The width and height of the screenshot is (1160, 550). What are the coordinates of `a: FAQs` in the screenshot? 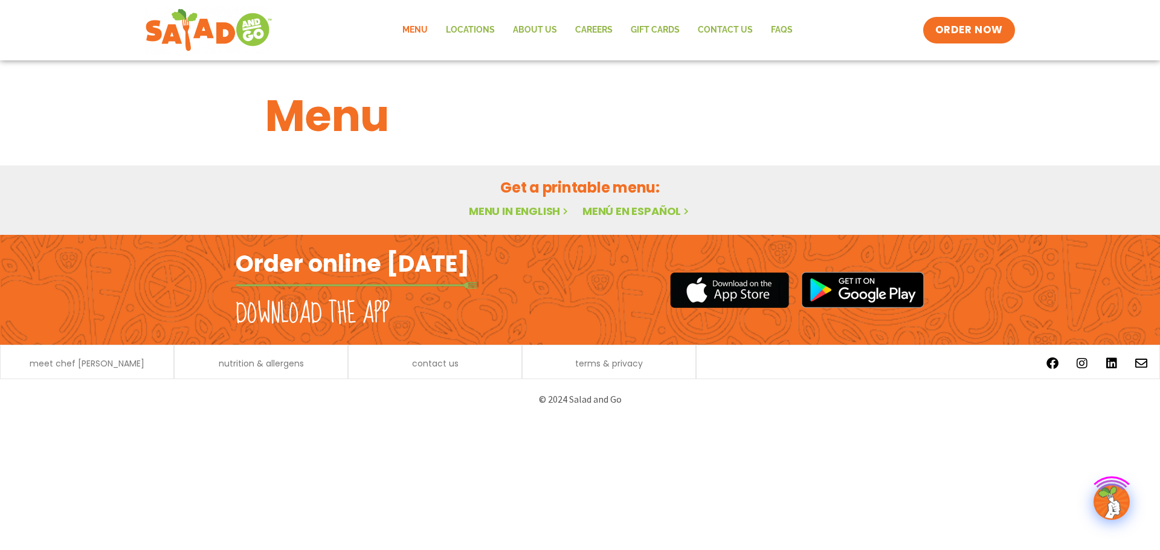 It's located at (782, 30).